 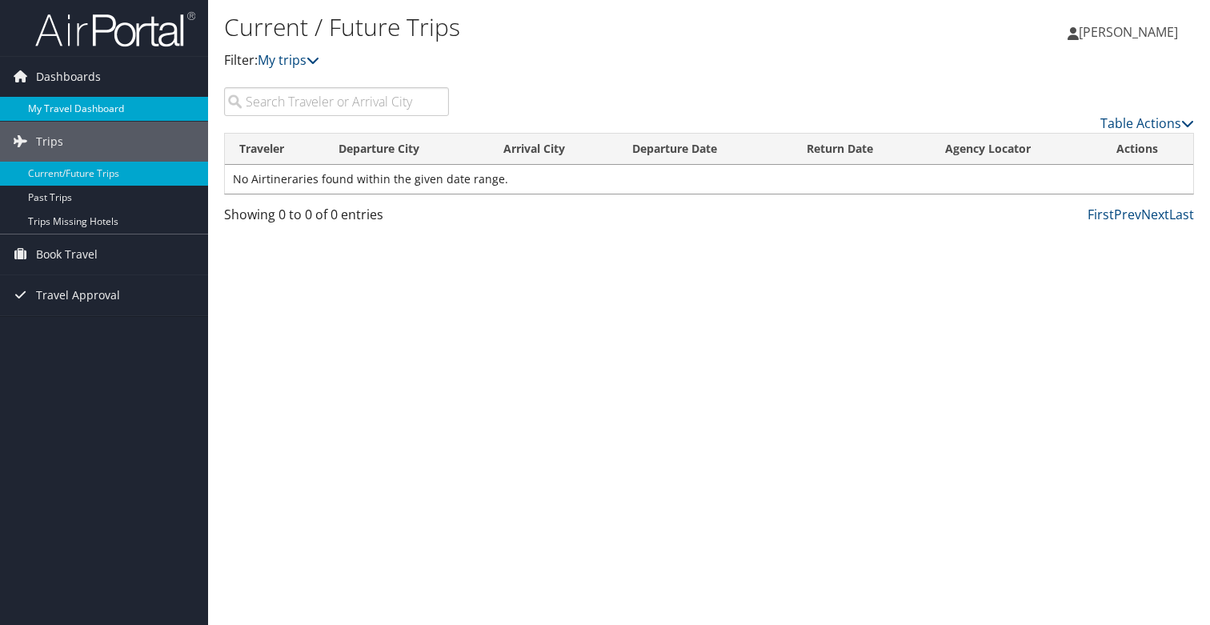 What do you see at coordinates (1101, 215) in the screenshot?
I see `a: First` at bounding box center [1101, 215].